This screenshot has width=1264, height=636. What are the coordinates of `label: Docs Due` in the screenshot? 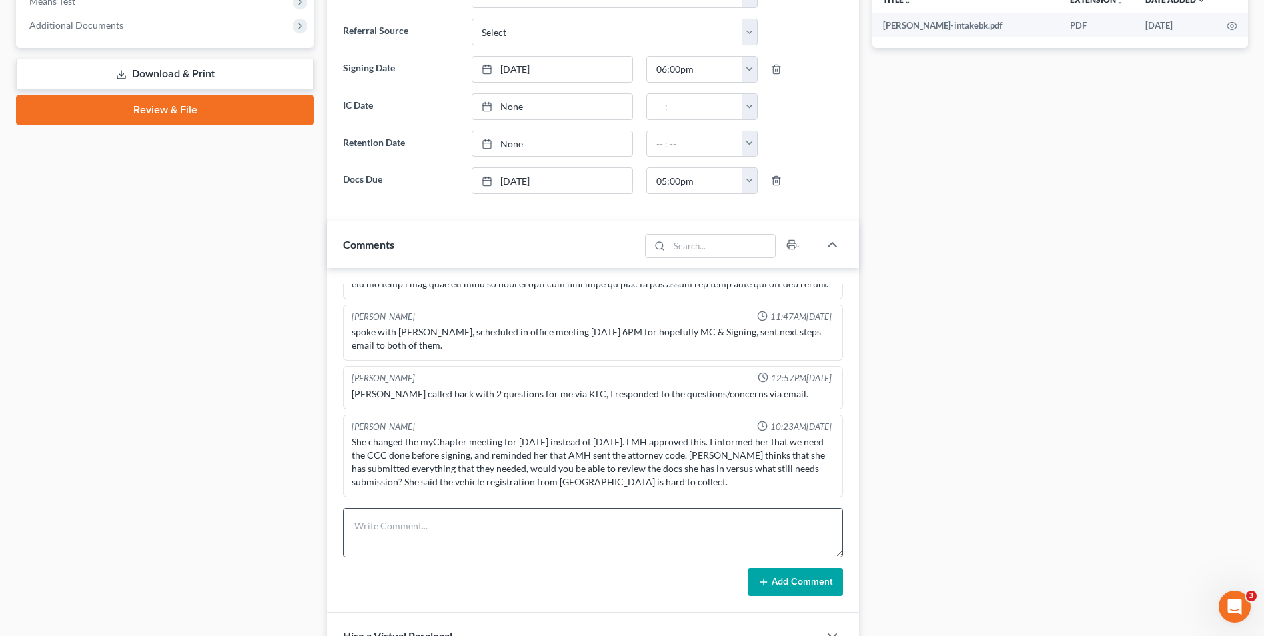 It's located at (401, 181).